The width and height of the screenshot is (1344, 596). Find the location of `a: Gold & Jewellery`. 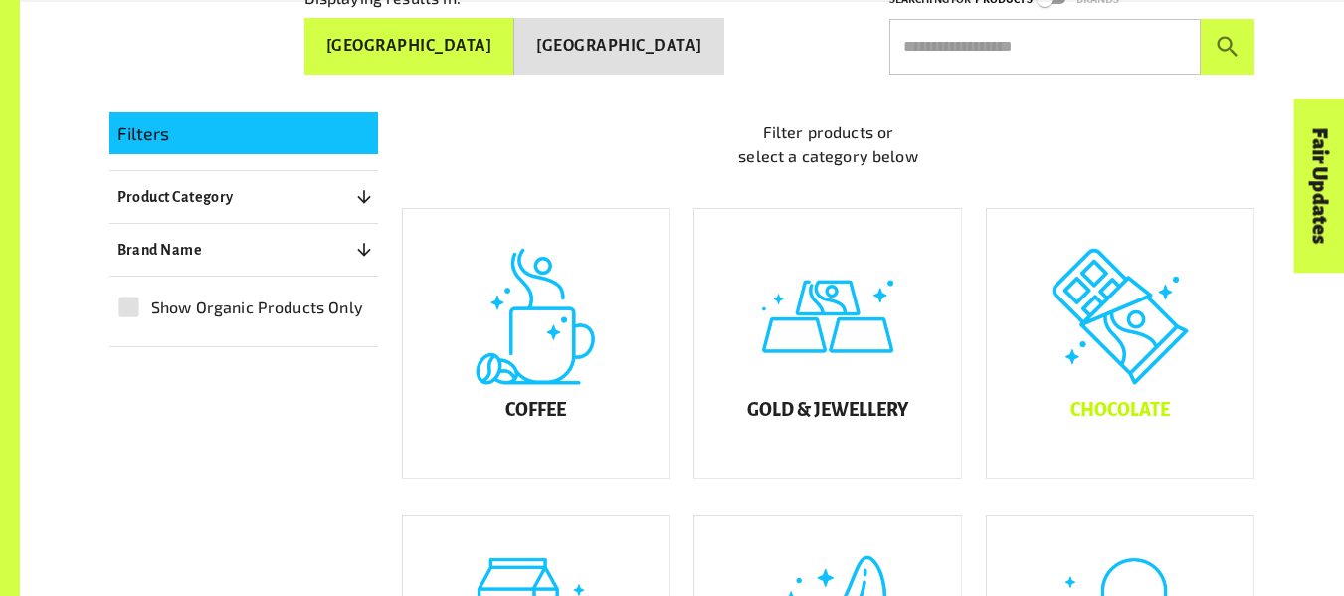

a: Gold & Jewellery is located at coordinates (828, 343).